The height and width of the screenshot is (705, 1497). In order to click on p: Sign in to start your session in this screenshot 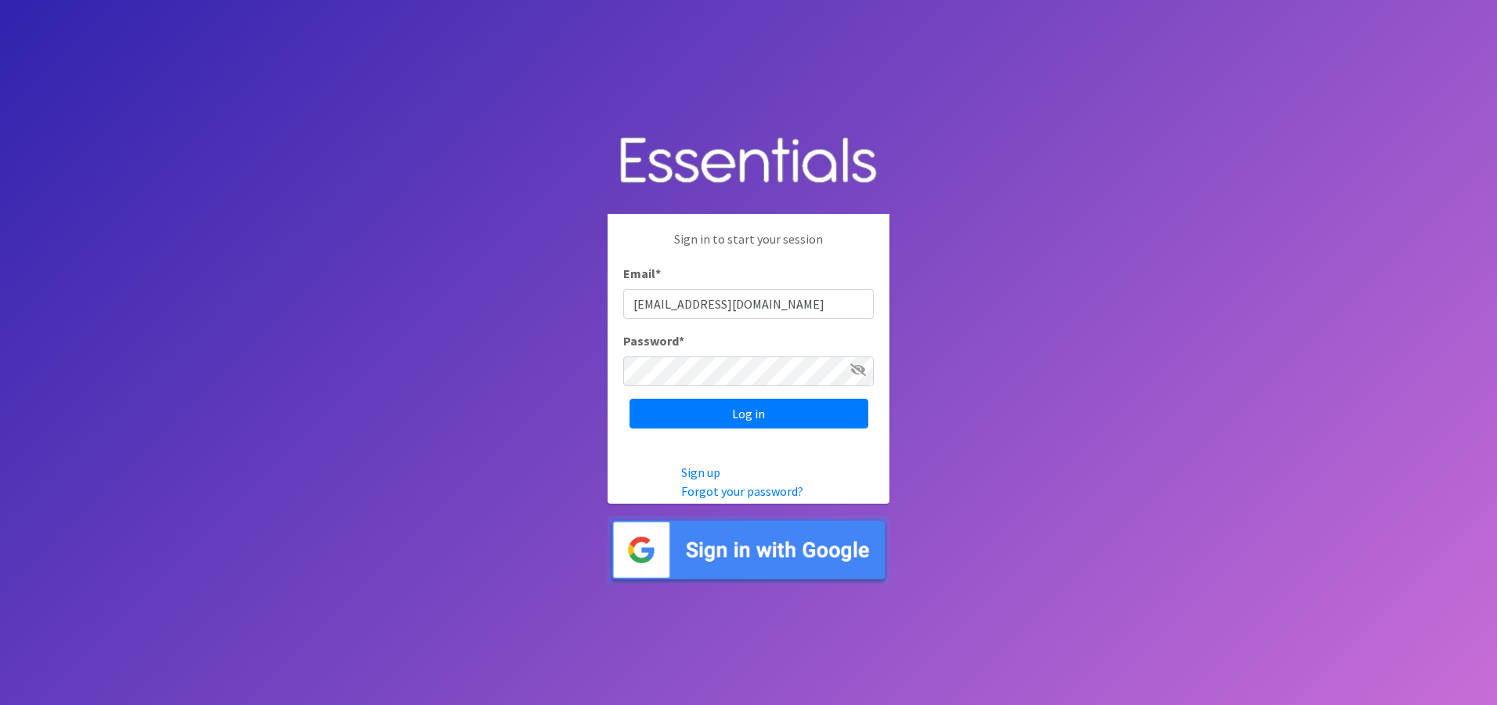, I will do `click(748, 247)`.